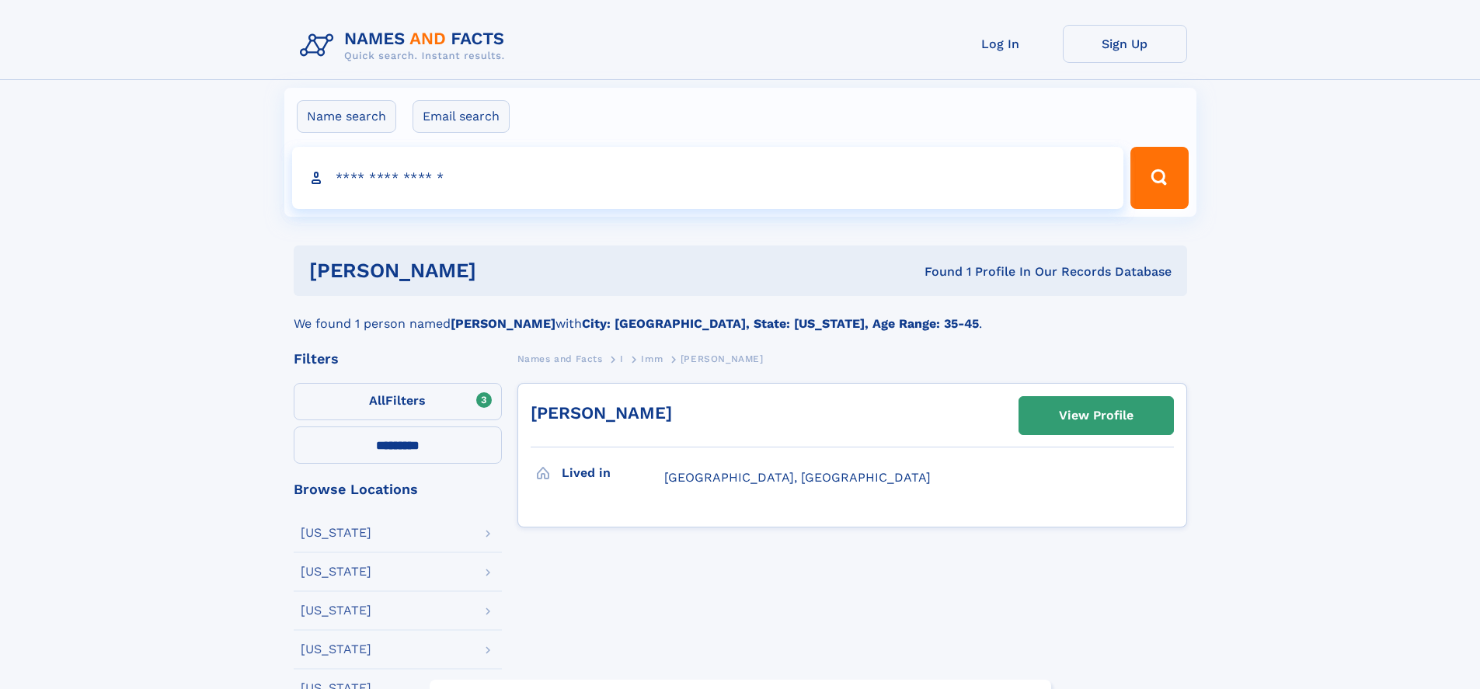 The width and height of the screenshot is (1480, 689). Describe the element at coordinates (1001, 44) in the screenshot. I see `a: Log In` at that location.